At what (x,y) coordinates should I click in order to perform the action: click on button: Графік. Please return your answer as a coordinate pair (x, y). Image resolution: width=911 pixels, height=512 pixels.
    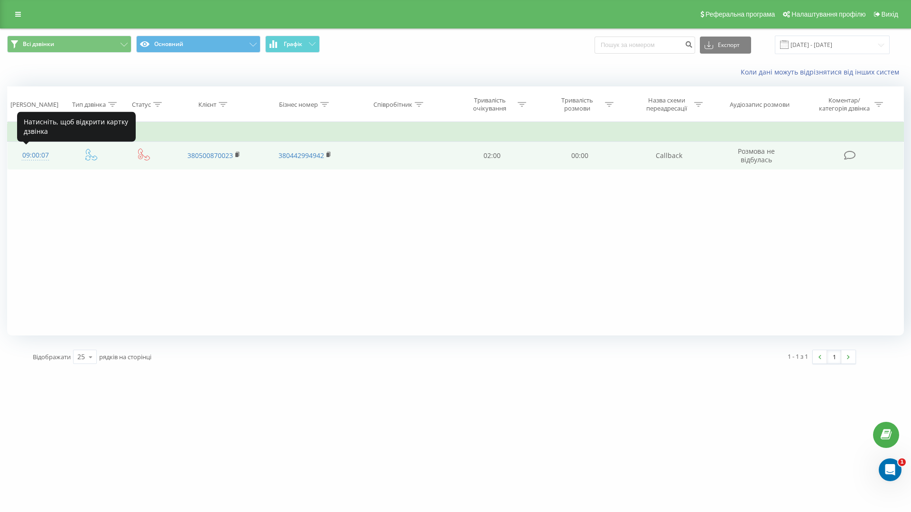
    Looking at the image, I should click on (292, 44).